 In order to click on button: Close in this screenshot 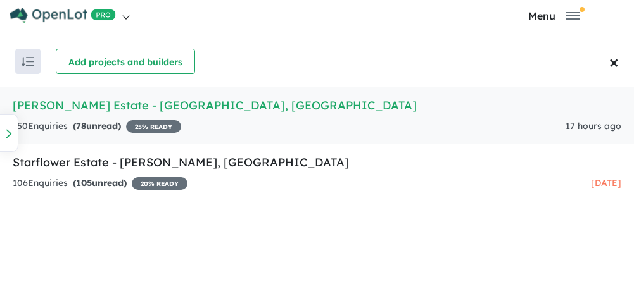, I will do `click(620, 61)`.